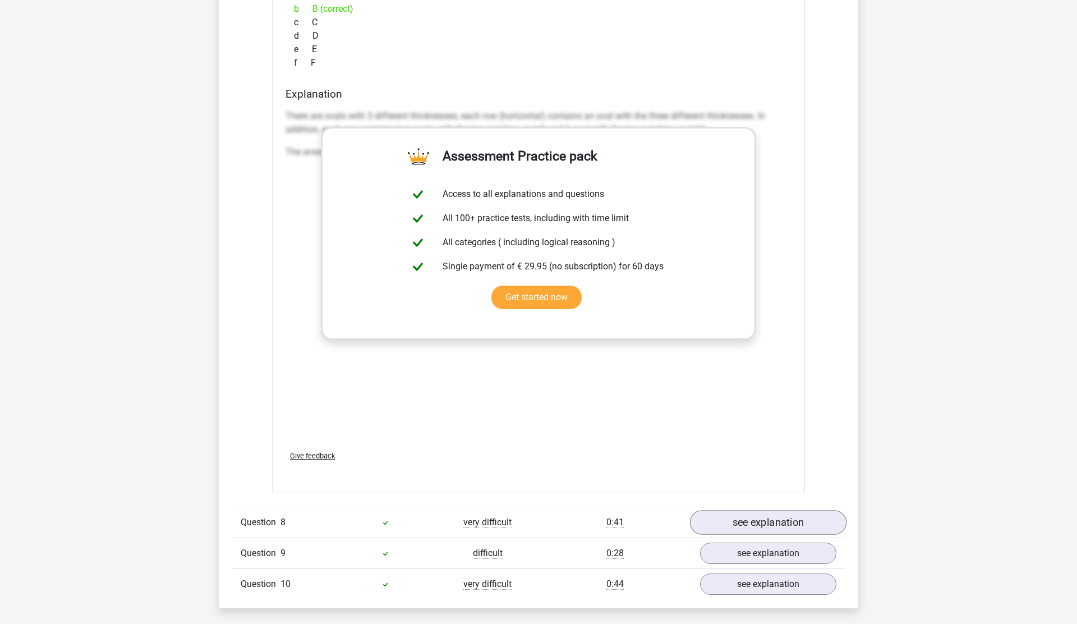  What do you see at coordinates (539, 152) in the screenshot?
I see `p: The answer contains an oval with the thinnest thickness, and the top points up right.` at bounding box center [539, 152].